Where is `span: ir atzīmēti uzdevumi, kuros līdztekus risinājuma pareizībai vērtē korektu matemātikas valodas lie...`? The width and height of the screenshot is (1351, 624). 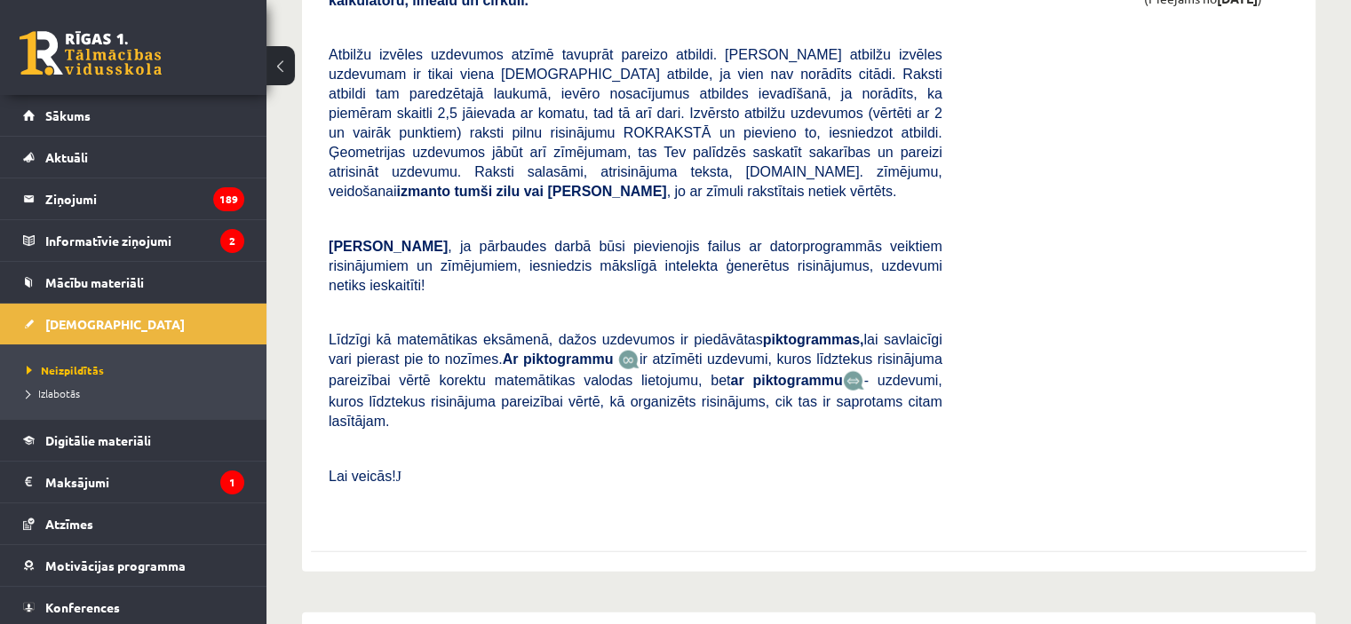 span: ir atzīmēti uzdevumi, kuros līdztekus risinājuma pareizībai vērtē korektu matemātikas valodas lie... is located at coordinates (635, 369).